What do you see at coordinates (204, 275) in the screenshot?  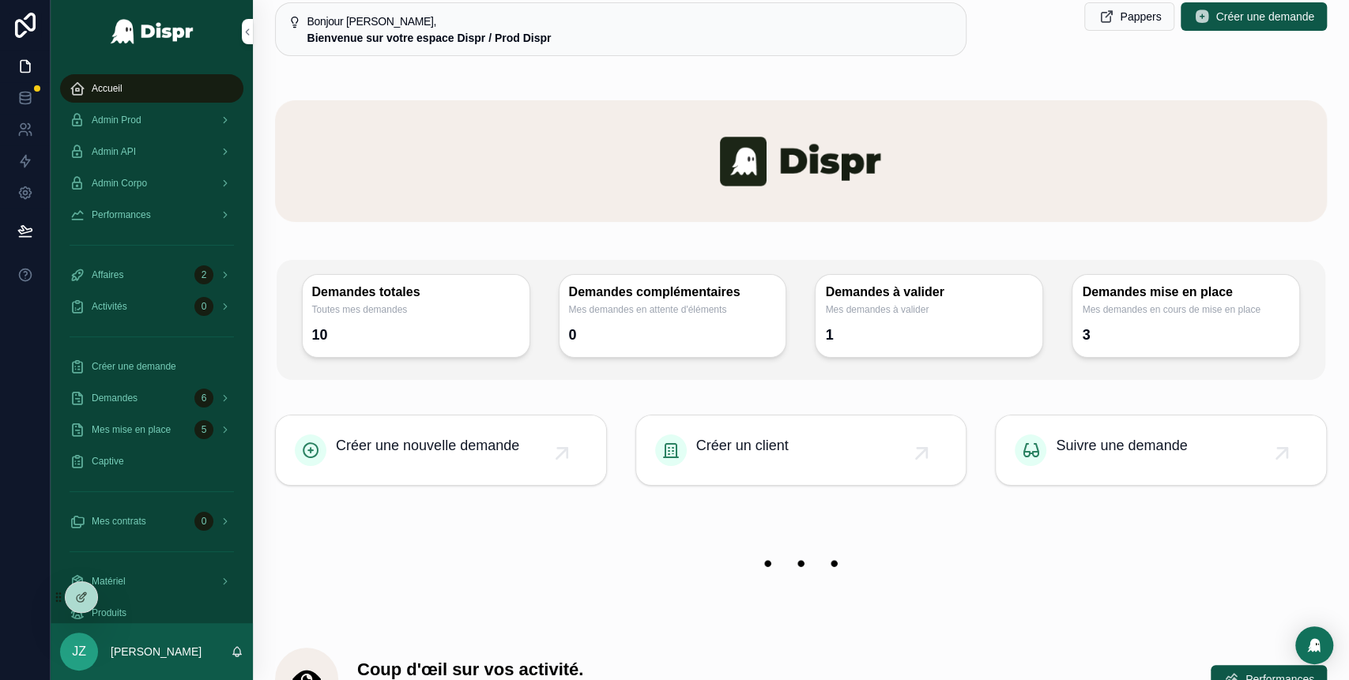 I see `div: 2` at bounding box center [204, 275].